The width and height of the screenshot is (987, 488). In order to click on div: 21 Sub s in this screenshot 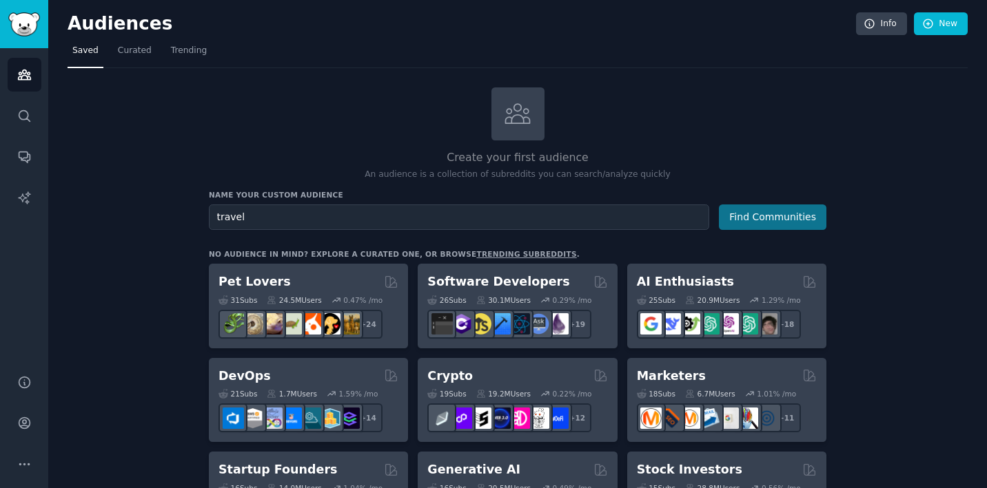, I will do `click(238, 394)`.